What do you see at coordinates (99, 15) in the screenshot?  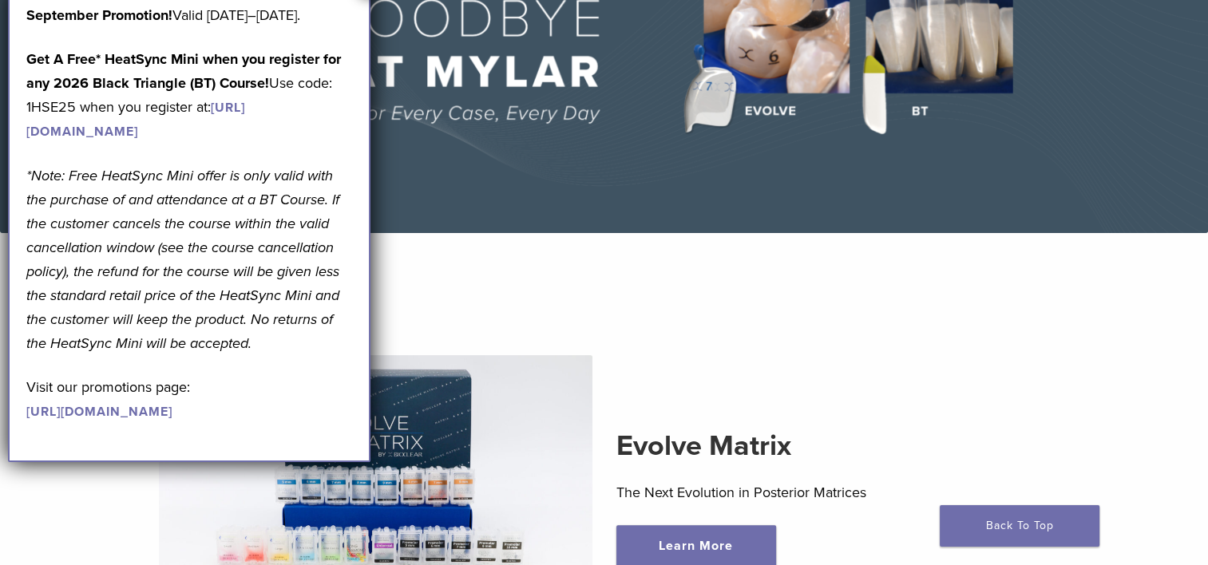 I see `b: September Promotion!` at bounding box center [99, 15].